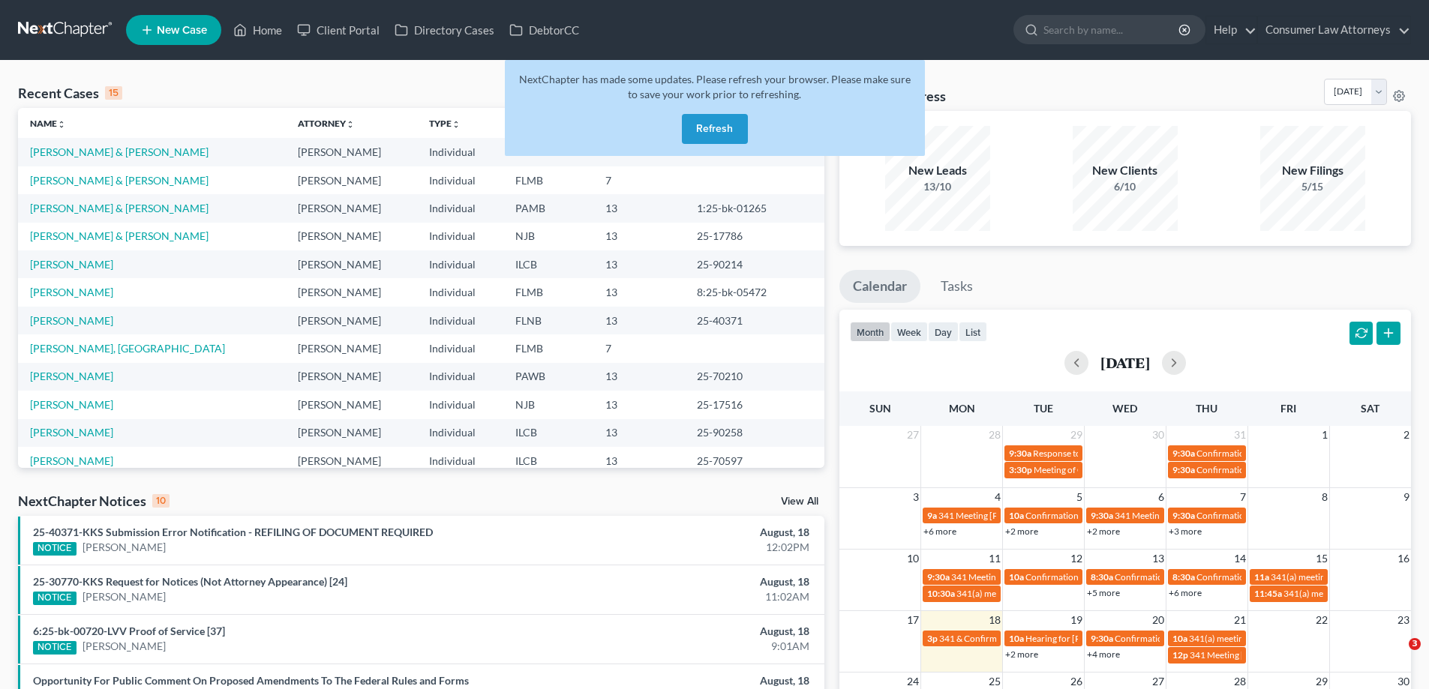 Image resolution: width=1429 pixels, height=689 pixels. I want to click on span: 12p, so click(1180, 655).